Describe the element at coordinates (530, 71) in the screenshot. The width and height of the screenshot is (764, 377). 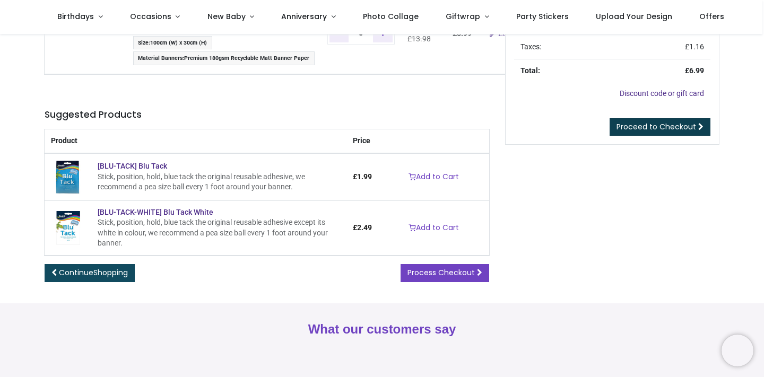
I see `strong: Total:` at that location.